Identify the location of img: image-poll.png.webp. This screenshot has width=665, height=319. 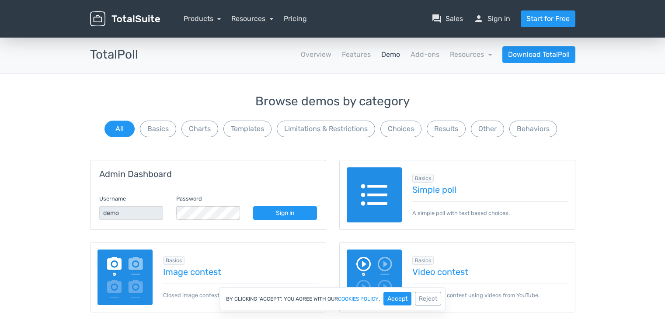
(125, 277).